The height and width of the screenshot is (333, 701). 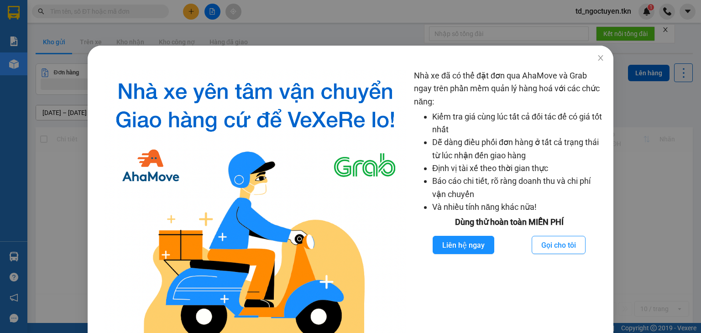 I want to click on li: Và nhiều tính năng khác nữa!, so click(x=518, y=207).